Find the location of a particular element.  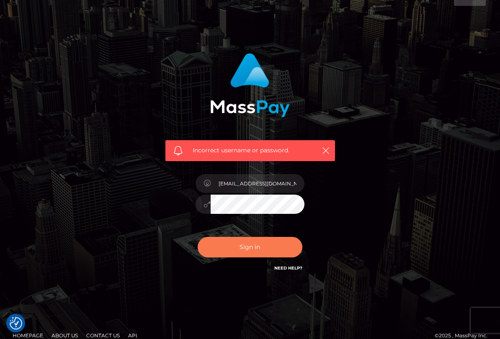

span: Incorrect username or password. is located at coordinates (252, 151).